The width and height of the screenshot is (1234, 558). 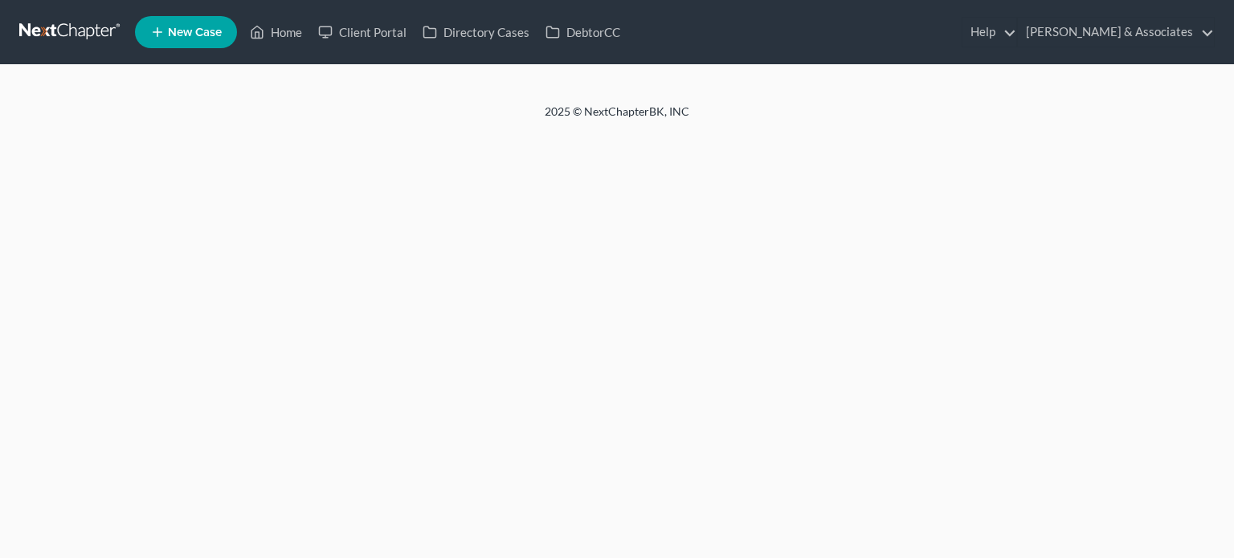 I want to click on a: Help, so click(x=989, y=32).